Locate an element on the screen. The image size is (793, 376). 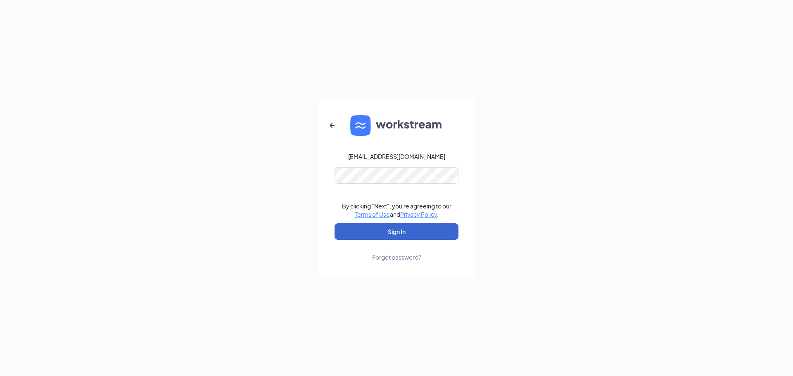
a: Privacy Policy is located at coordinates (418, 214).